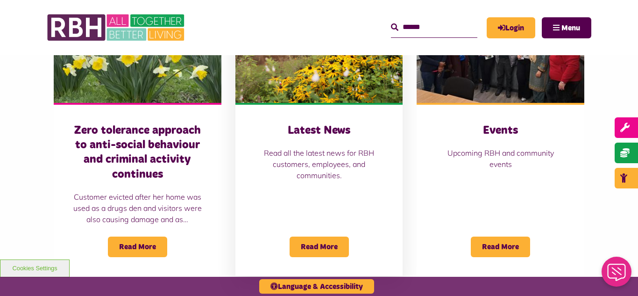 This screenshot has height=296, width=638. What do you see at coordinates (319, 130) in the screenshot?
I see `h3: Latest News` at bounding box center [319, 130].